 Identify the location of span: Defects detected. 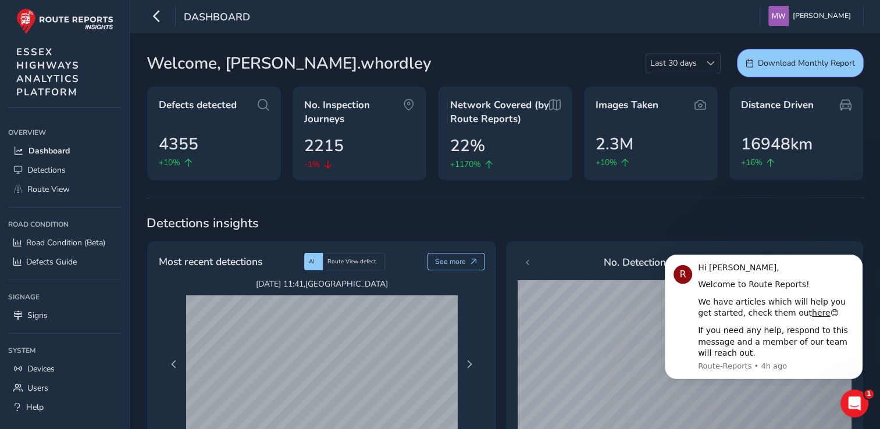
(198, 105).